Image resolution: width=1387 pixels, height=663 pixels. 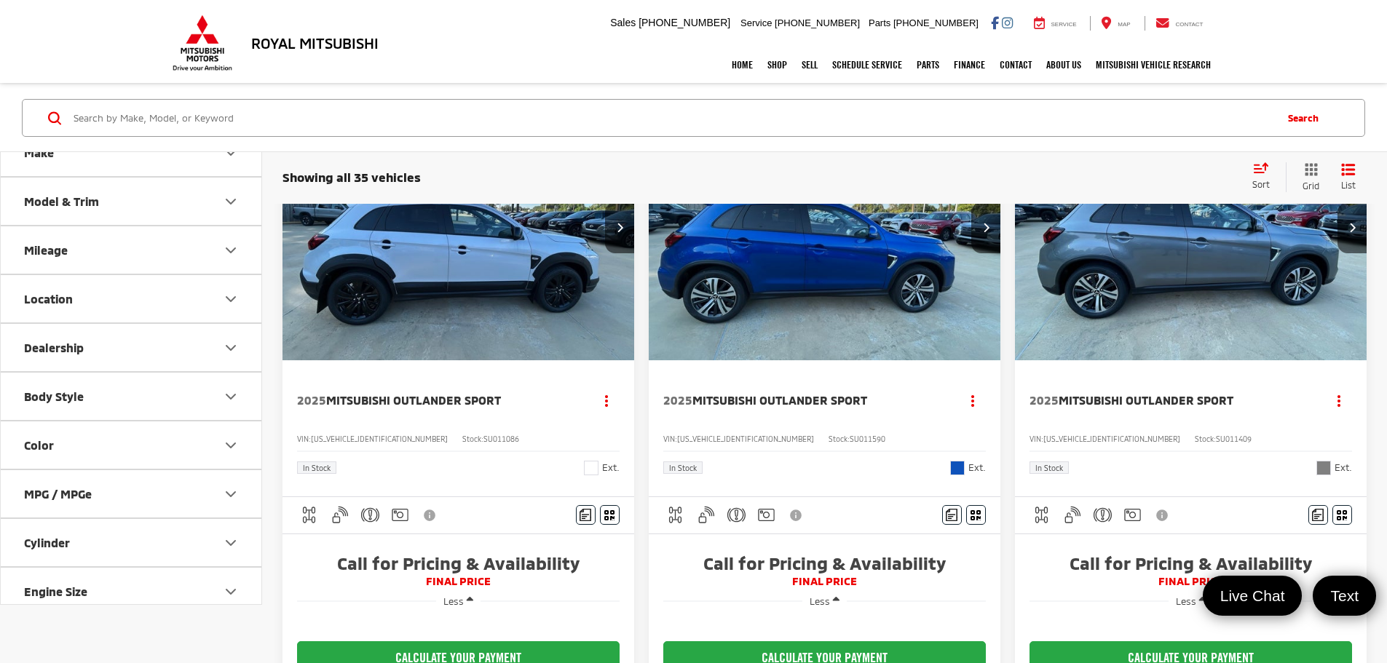 I want to click on span: SU011590, so click(x=867, y=439).